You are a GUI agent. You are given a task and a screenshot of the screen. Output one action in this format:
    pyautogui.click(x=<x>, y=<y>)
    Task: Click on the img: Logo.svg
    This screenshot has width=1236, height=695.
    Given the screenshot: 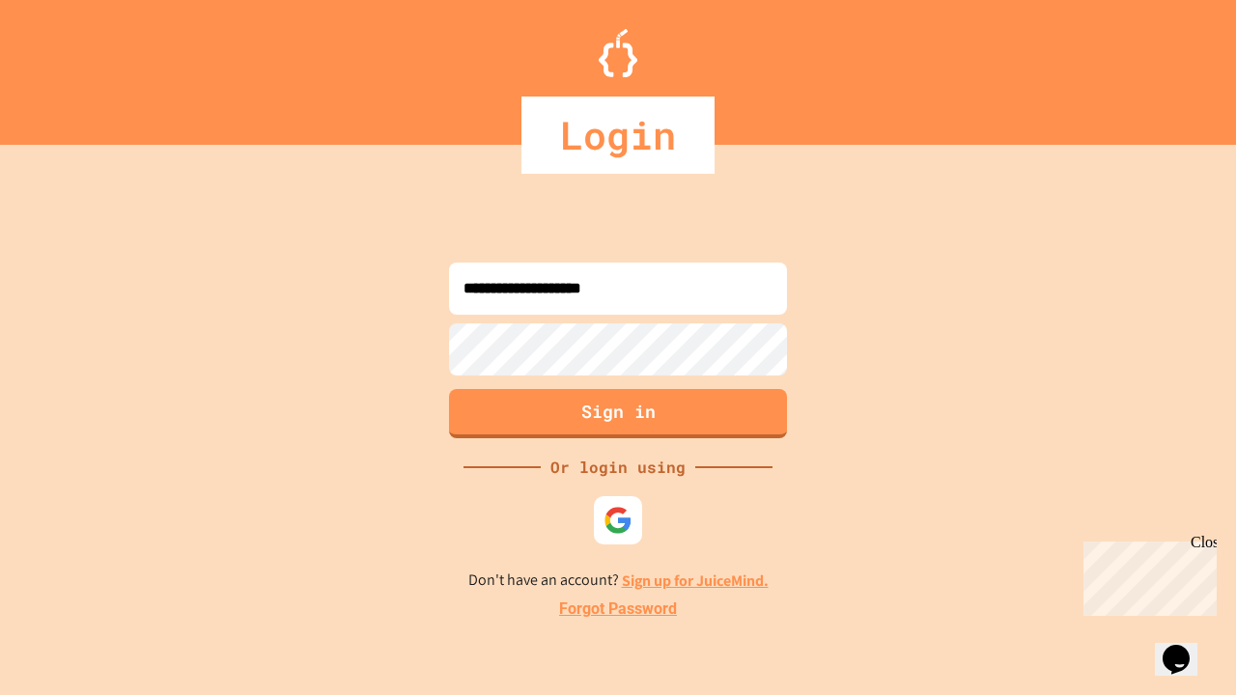 What is the action you would take?
    pyautogui.click(x=618, y=53)
    